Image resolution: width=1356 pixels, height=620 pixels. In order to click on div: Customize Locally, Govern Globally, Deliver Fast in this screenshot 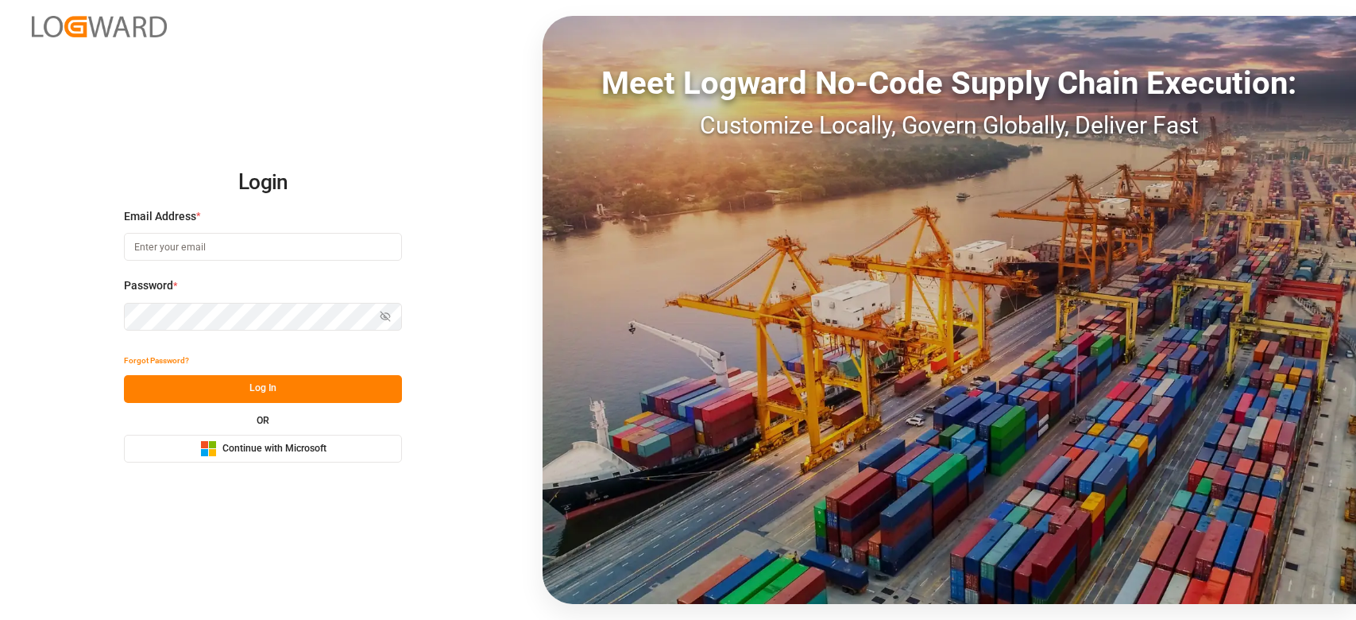, I will do `click(949, 125)`.